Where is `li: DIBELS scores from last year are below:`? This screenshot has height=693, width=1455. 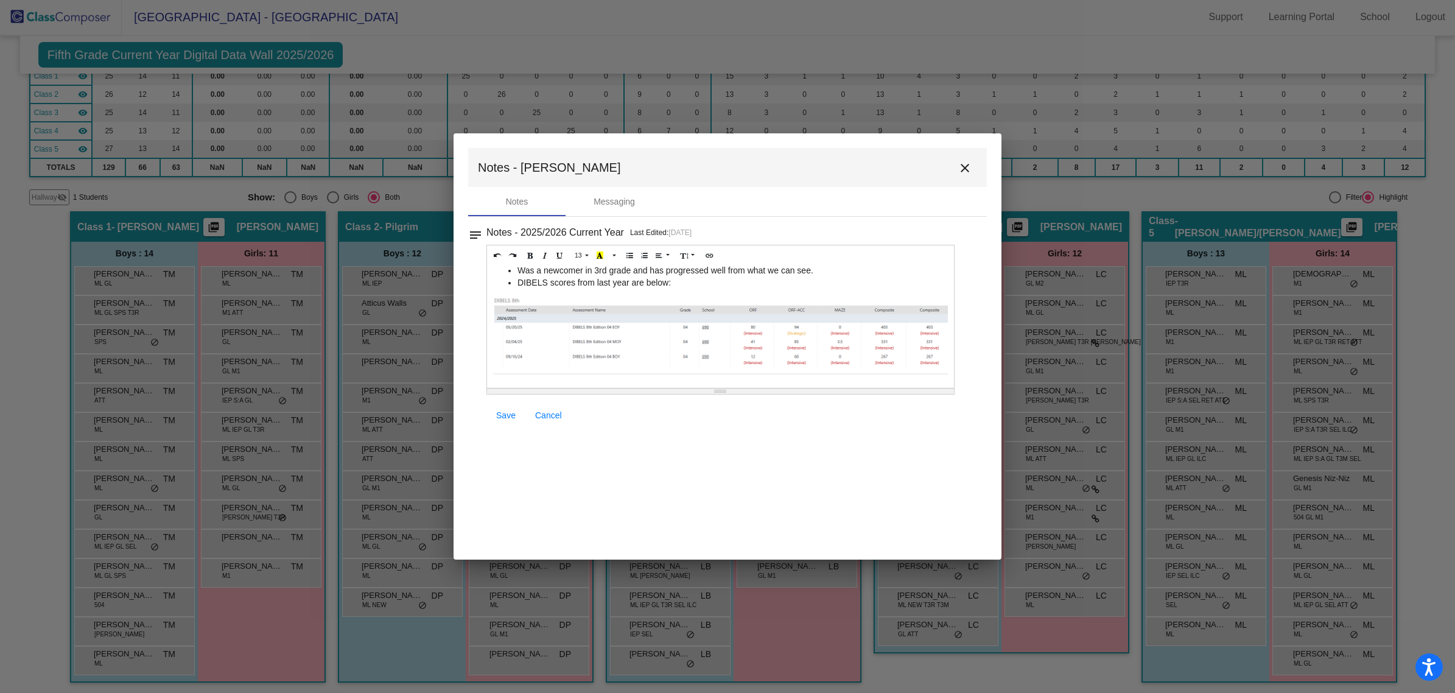
li: DIBELS scores from last year are below: is located at coordinates (732, 282).